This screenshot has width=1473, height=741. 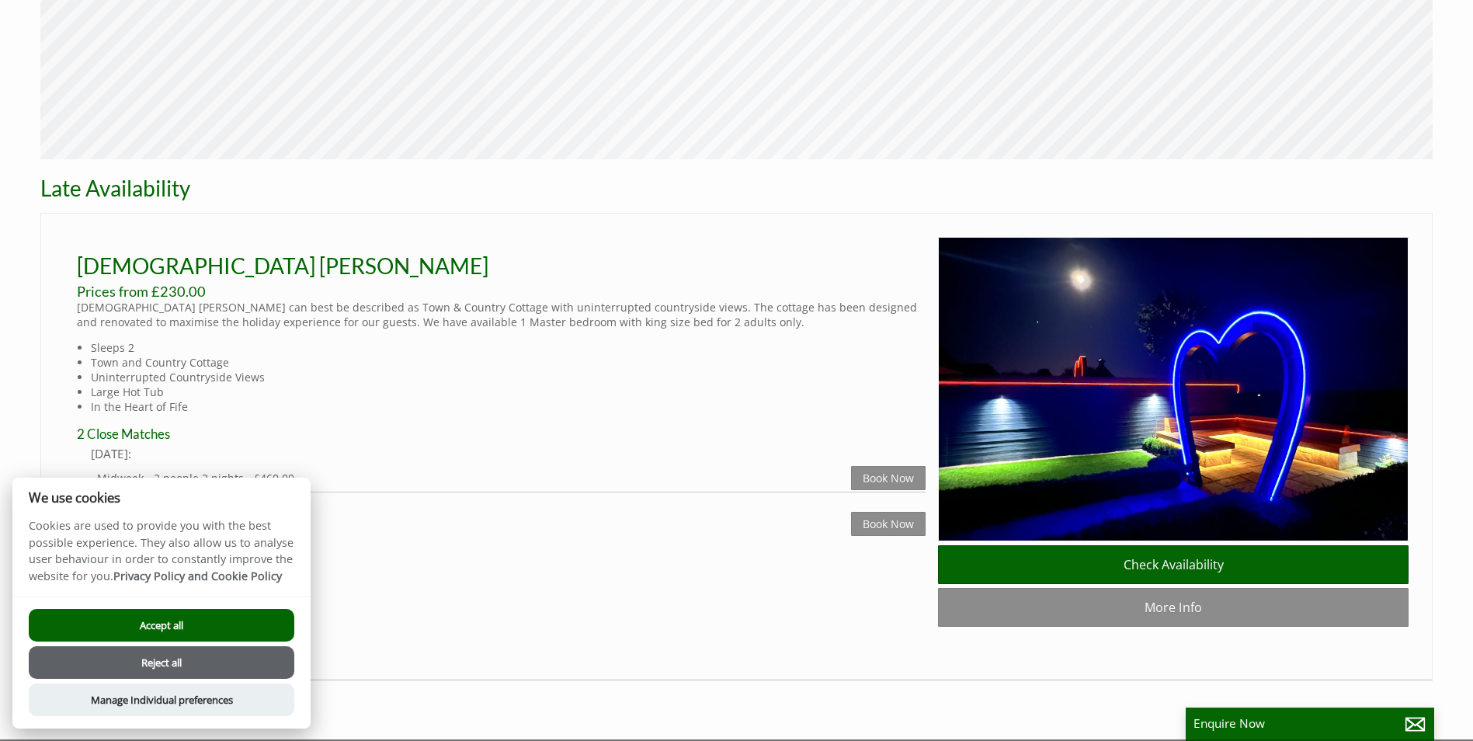 I want to click on img: IMG_3088.original.jpg, so click(x=1174, y=389).